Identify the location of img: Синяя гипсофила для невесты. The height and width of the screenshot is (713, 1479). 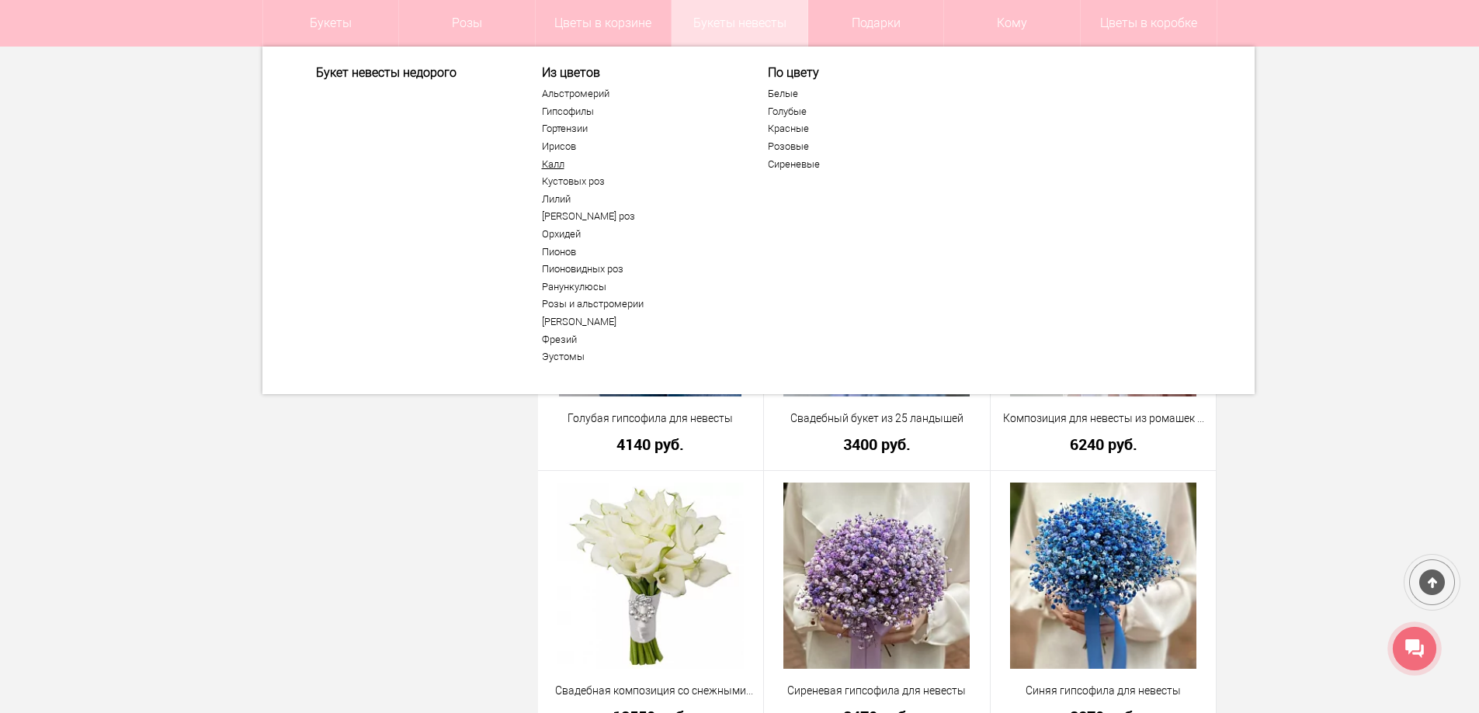
(1103, 576).